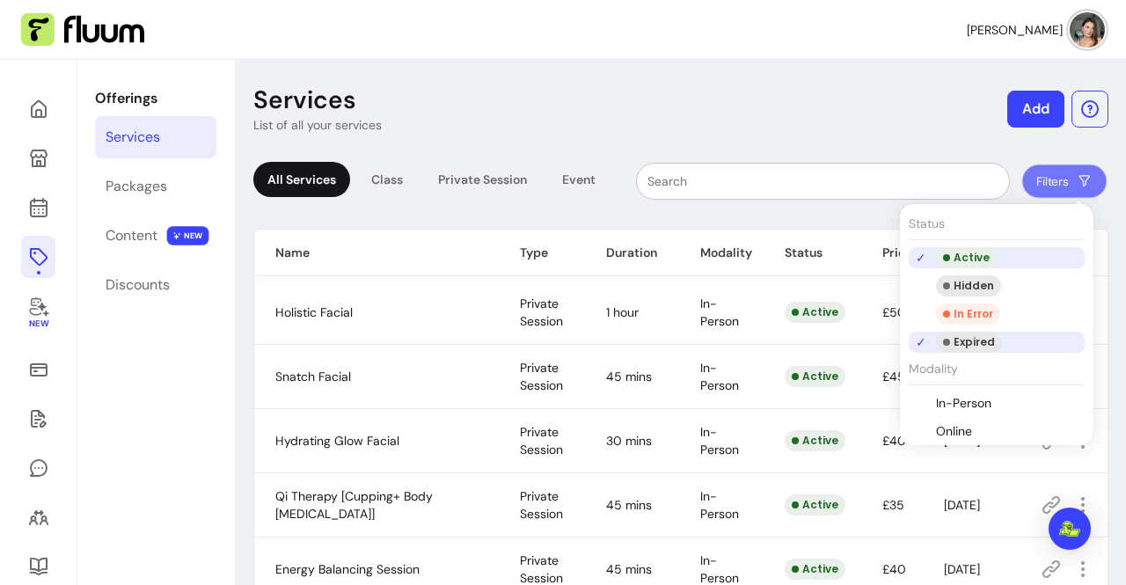 This screenshot has height=585, width=1126. What do you see at coordinates (38, 369) in the screenshot?
I see `a: Sales` at bounding box center [38, 369].